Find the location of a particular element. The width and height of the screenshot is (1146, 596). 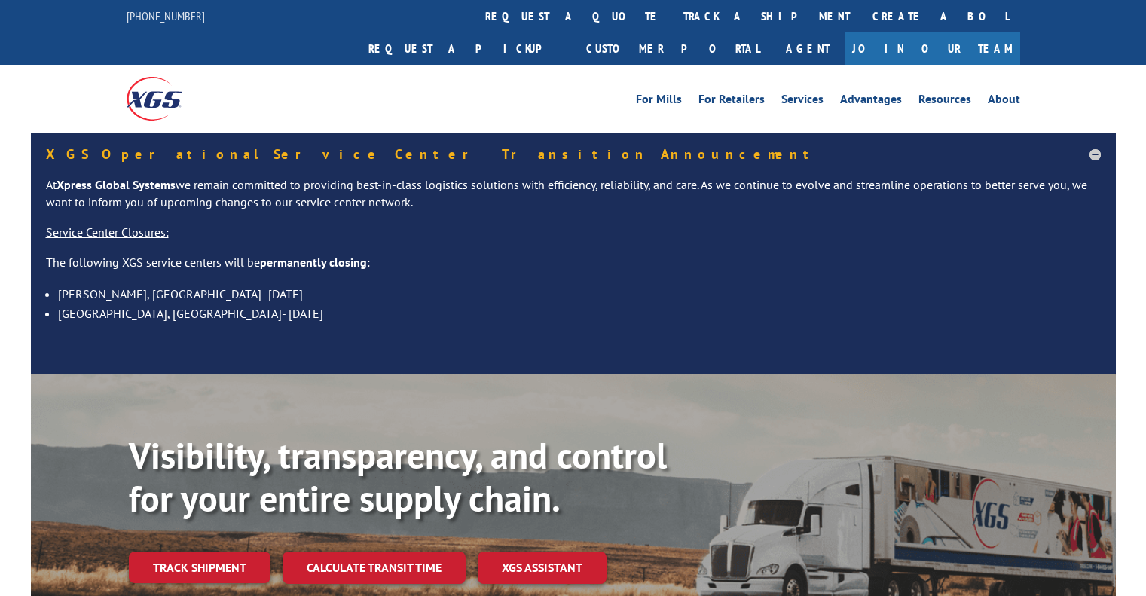

h5: XGS Operational Service Center Transition Announcement is located at coordinates (573, 154).